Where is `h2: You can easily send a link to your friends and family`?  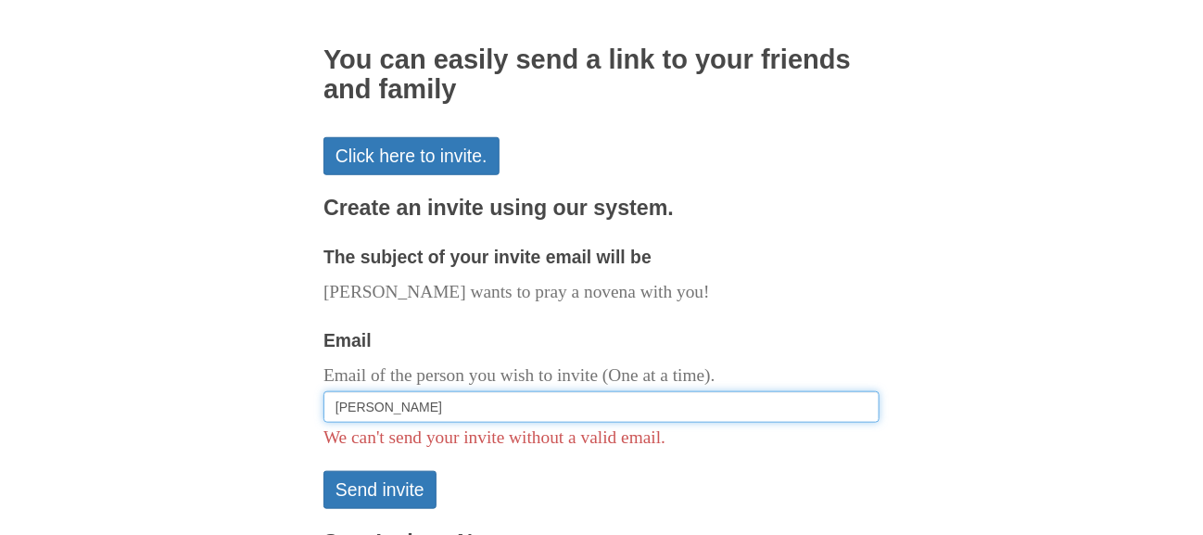 h2: You can easily send a link to your friends and family is located at coordinates (601, 75).